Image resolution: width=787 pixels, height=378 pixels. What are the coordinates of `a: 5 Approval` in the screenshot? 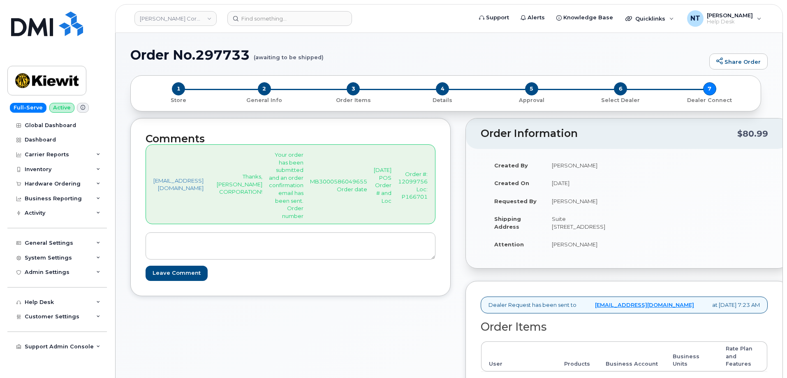 It's located at (531, 99).